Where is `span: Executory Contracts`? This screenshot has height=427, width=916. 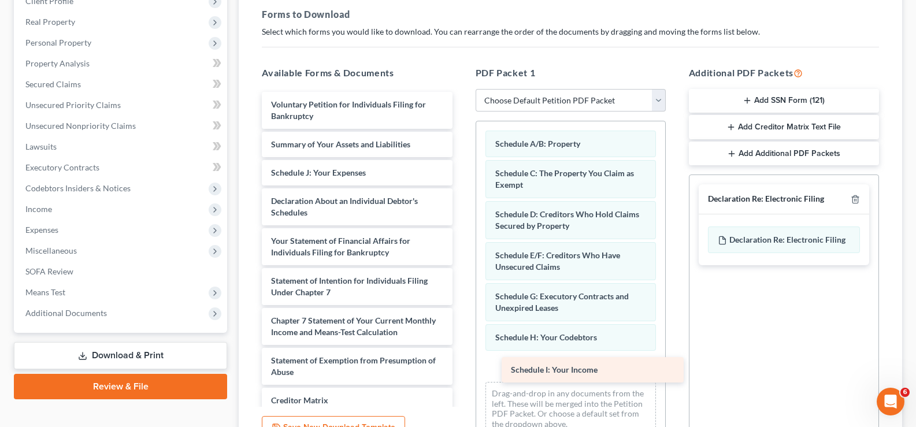
span: Executory Contracts is located at coordinates (62, 167).